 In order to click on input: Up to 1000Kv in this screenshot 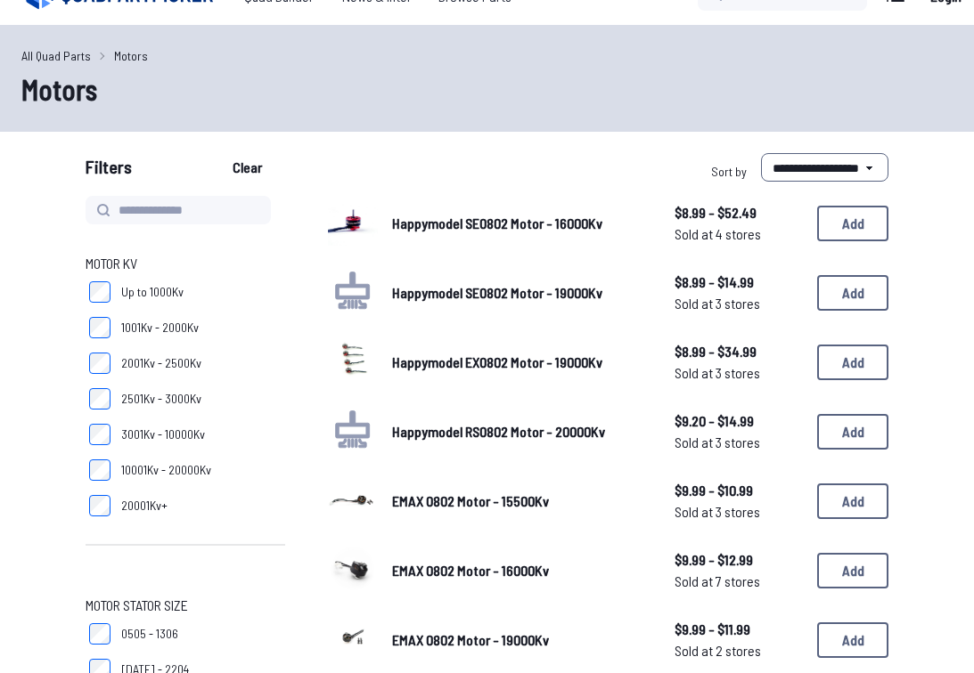, I will do `click(100, 292)`.